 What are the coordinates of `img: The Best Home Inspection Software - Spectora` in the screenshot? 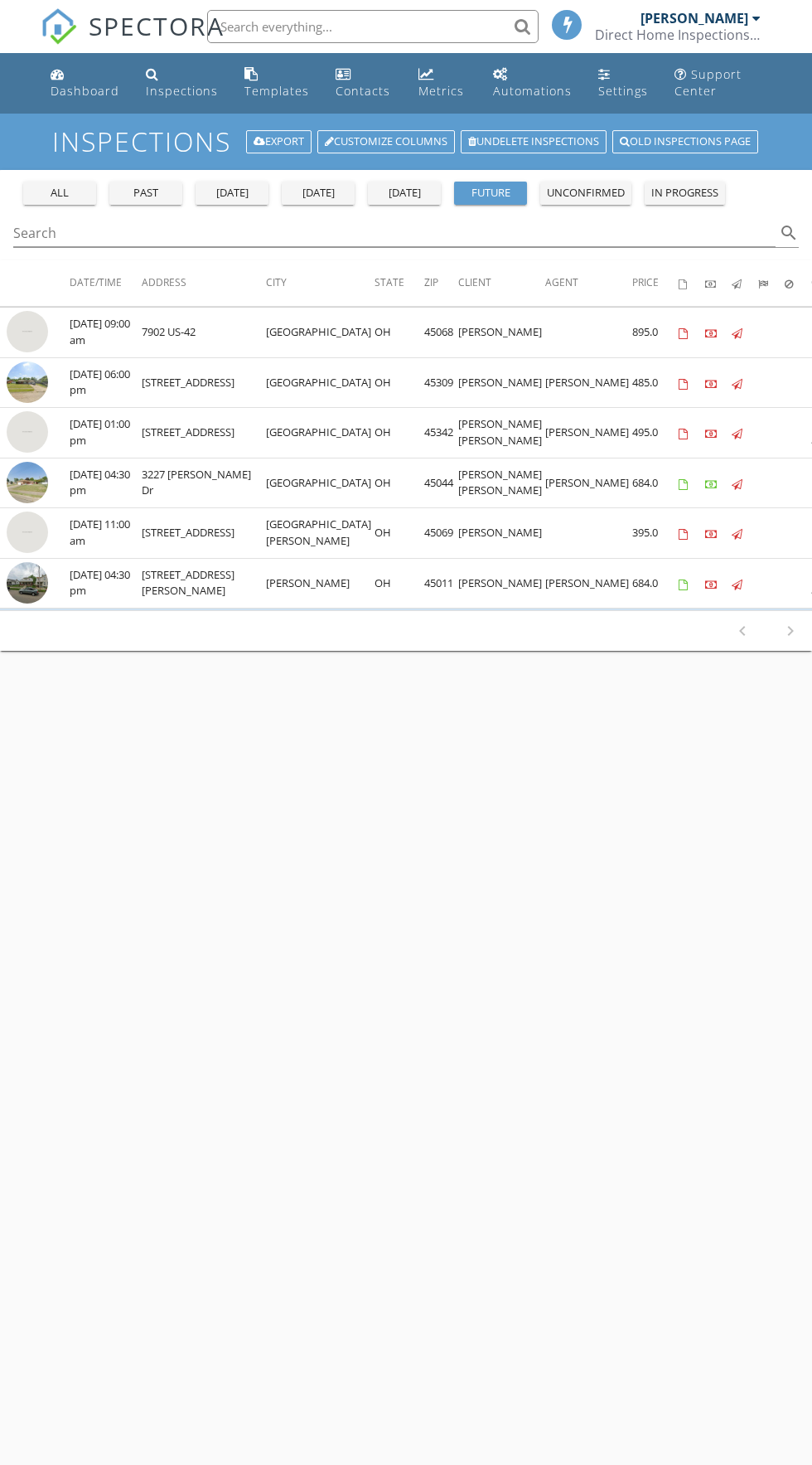 It's located at (59, 26).